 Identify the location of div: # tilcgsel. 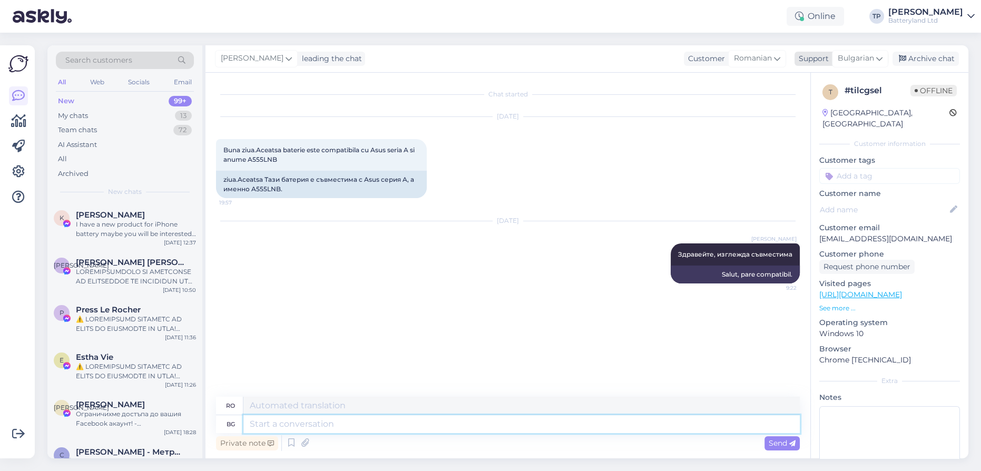
(877, 91).